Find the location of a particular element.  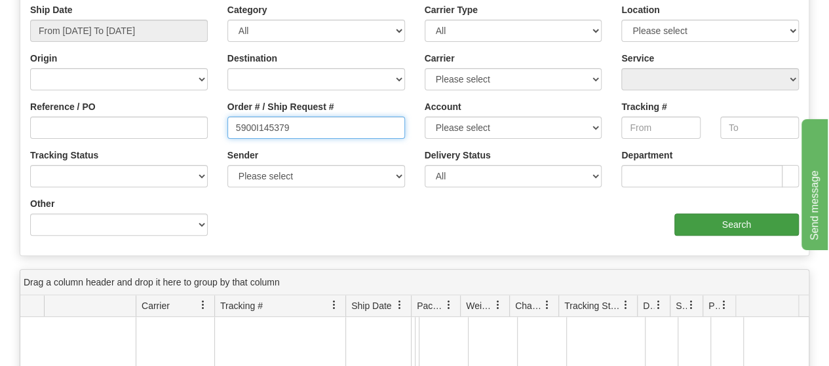

span: Packages is located at coordinates (431, 306).